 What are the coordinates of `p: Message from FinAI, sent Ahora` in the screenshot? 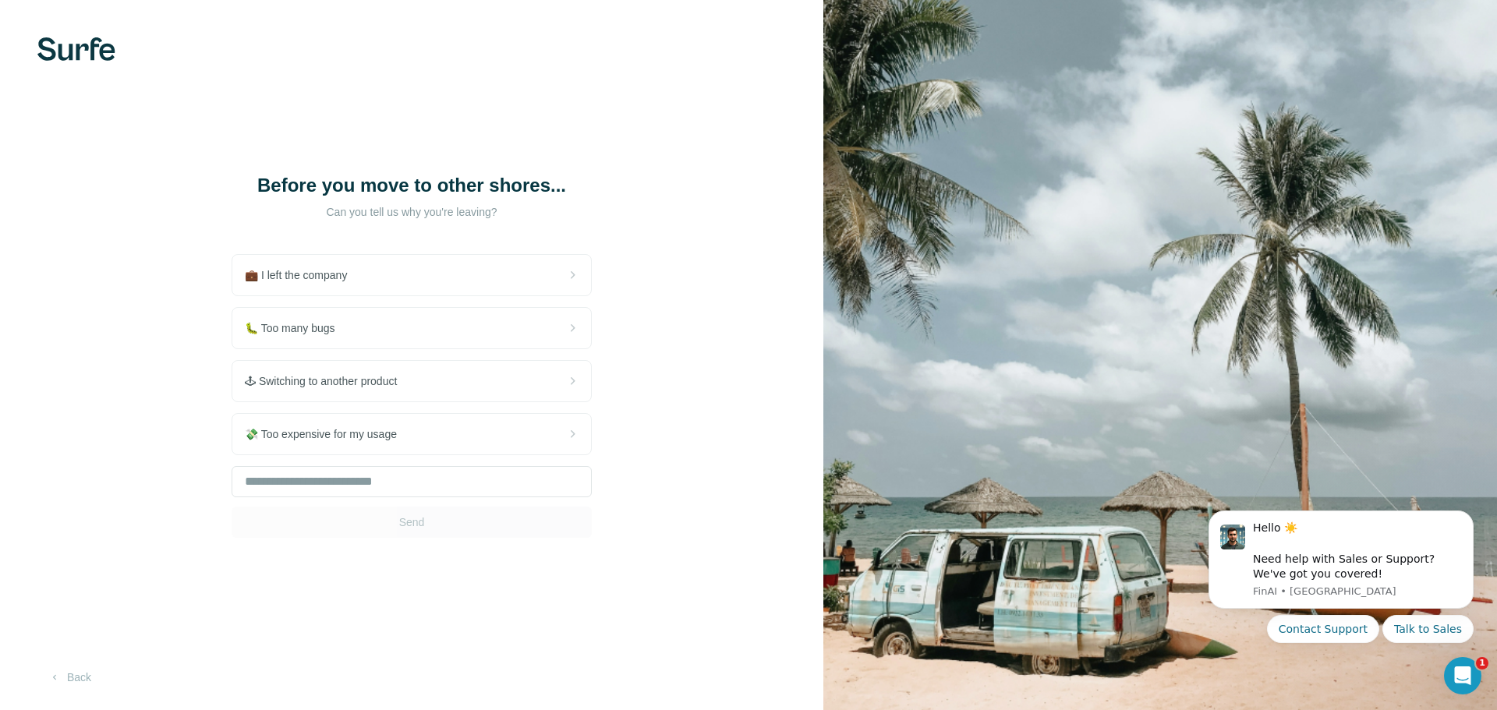 It's located at (172, 101).